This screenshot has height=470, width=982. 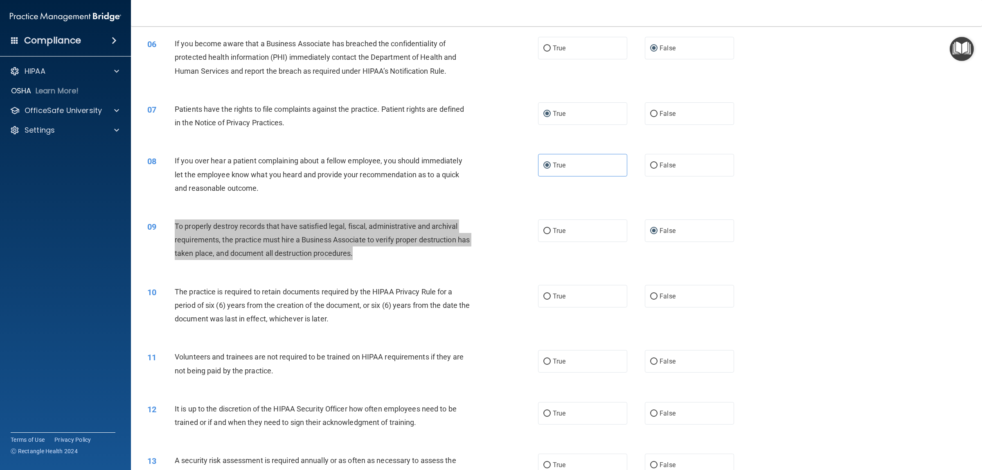 What do you see at coordinates (35, 71) in the screenshot?
I see `p: HIPAA` at bounding box center [35, 71].